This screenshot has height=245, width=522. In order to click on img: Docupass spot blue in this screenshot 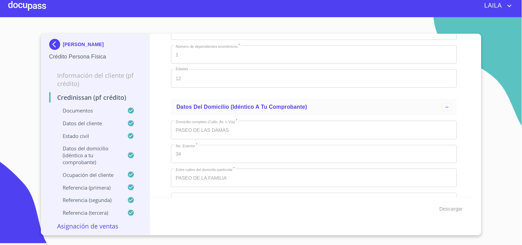, I will do `click(56, 44)`.